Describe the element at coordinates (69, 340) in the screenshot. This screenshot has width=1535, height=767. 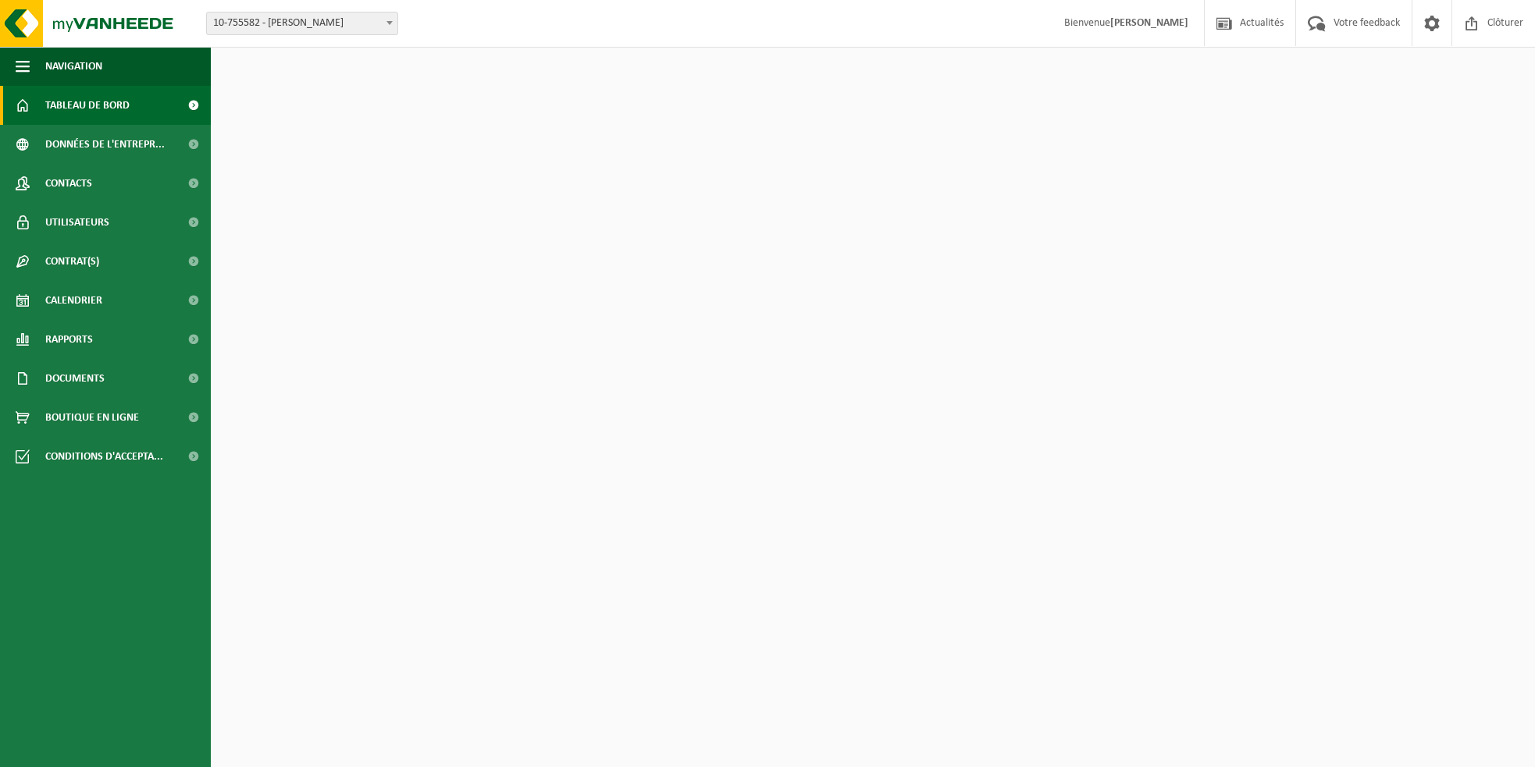
I see `span: Rapports` at that location.